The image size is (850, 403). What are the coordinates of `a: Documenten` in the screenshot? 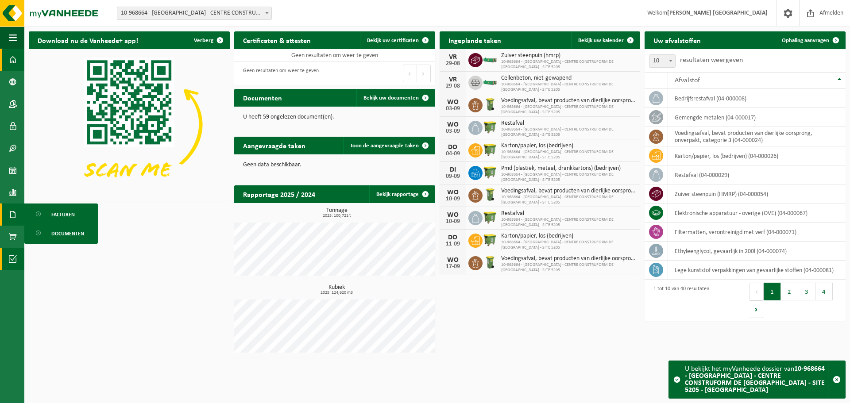 It's located at (61, 233).